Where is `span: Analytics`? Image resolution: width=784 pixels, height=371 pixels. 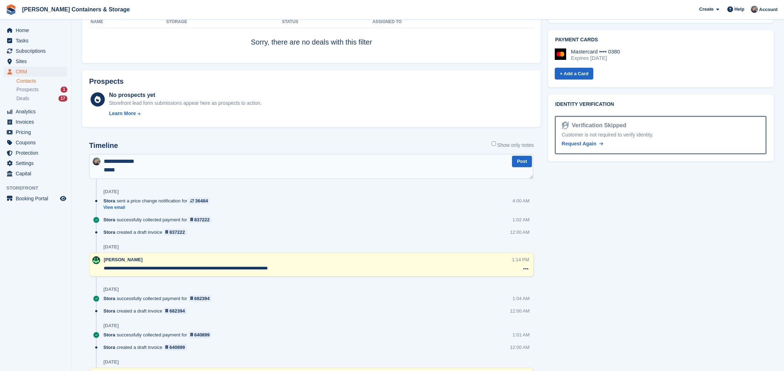 span: Analytics is located at coordinates (37, 112).